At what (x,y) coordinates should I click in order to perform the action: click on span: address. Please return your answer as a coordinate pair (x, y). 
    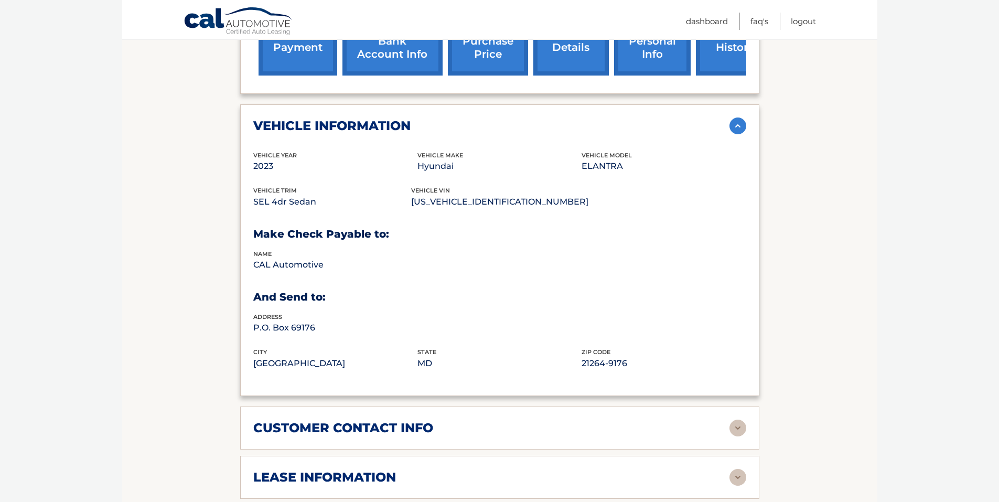
    Looking at the image, I should click on (267, 317).